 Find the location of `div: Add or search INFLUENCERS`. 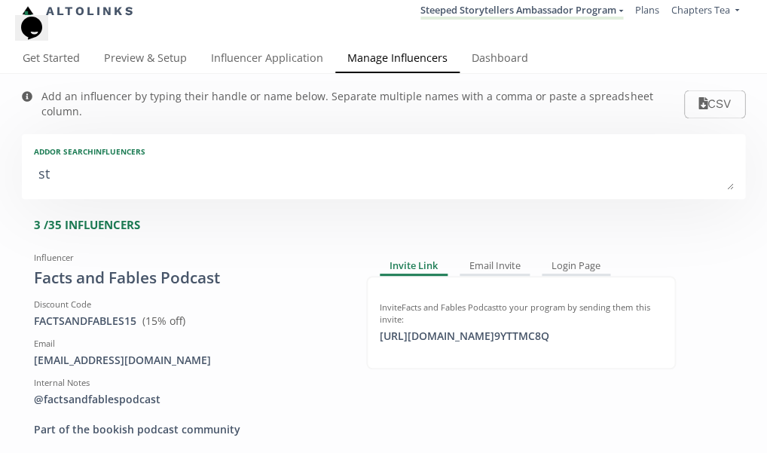

div: Add or search INFLUENCERS is located at coordinates (384, 152).